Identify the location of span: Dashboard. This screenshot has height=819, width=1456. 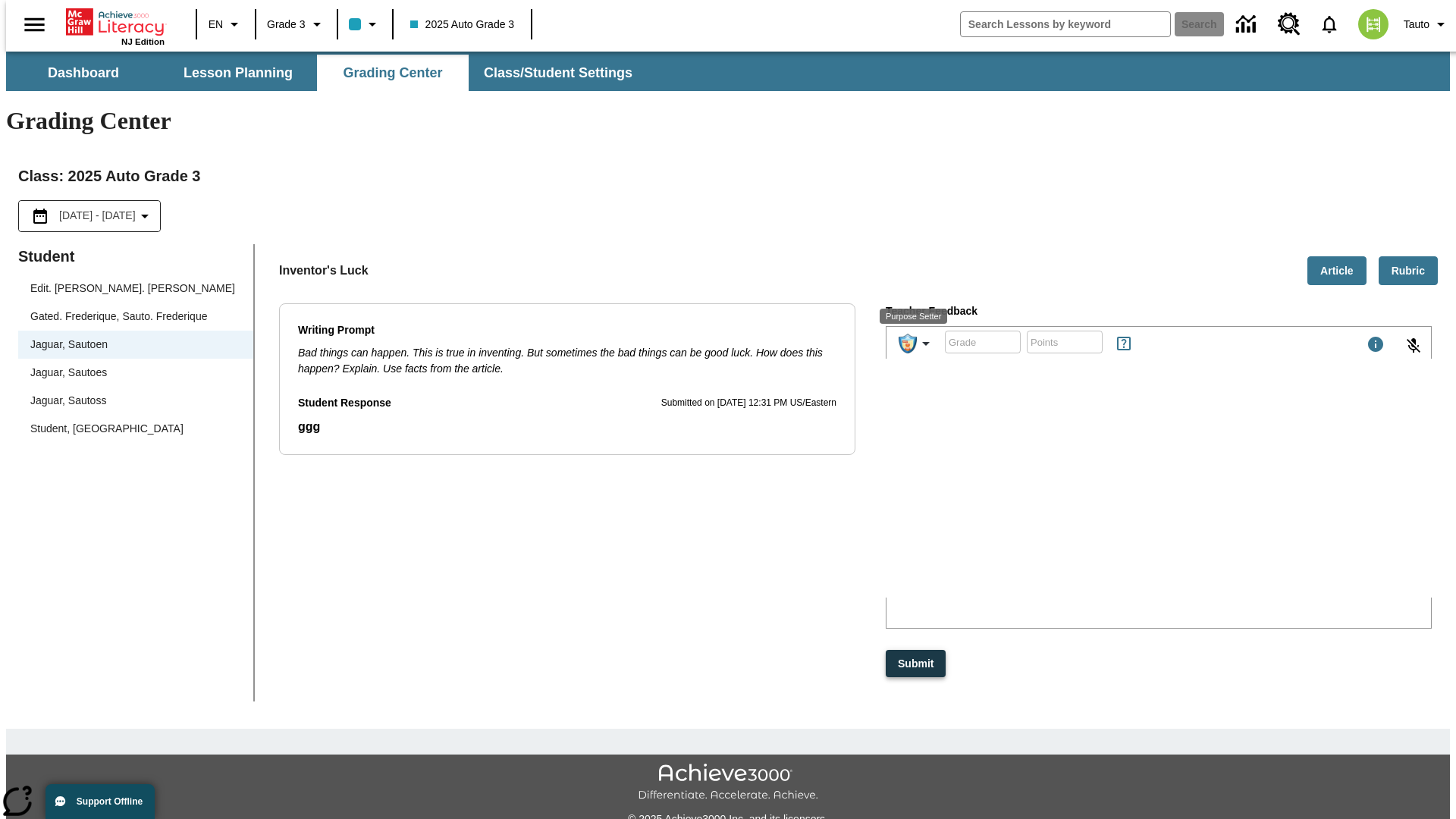
(83, 73).